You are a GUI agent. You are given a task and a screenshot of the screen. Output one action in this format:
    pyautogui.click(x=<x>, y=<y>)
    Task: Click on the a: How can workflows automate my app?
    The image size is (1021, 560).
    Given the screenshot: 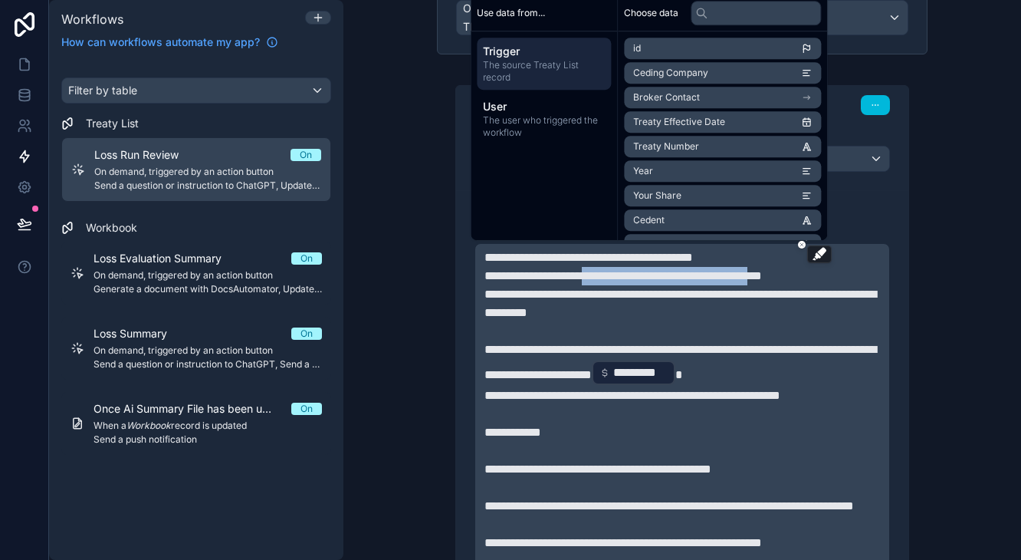 What is the action you would take?
    pyautogui.click(x=169, y=42)
    